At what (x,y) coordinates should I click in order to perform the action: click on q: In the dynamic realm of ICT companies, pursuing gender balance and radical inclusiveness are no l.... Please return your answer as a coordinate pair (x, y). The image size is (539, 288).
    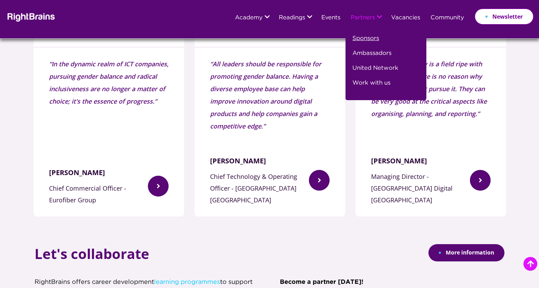
    Looking at the image, I should click on (109, 83).